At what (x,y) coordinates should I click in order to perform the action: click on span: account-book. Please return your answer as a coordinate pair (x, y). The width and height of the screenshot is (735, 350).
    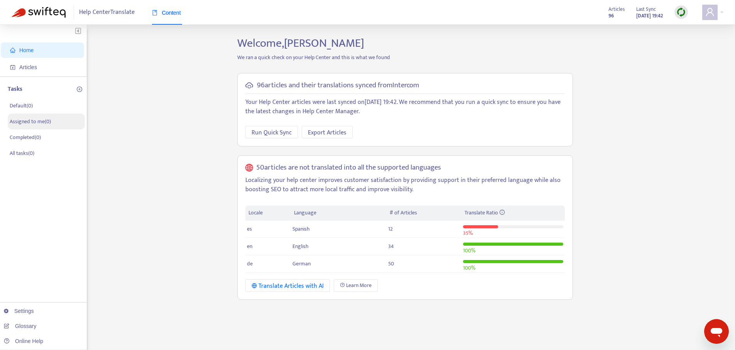
    Looking at the image, I should click on (13, 67).